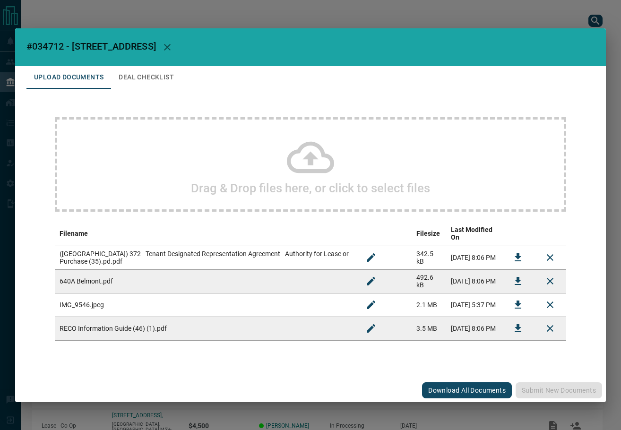  Describe the element at coordinates (518, 234) in the screenshot. I see `th: download action column` at that location.